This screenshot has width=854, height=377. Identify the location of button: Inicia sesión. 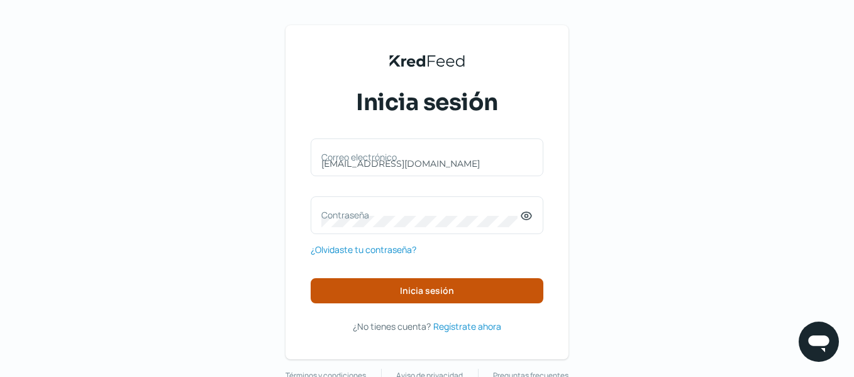
(427, 291).